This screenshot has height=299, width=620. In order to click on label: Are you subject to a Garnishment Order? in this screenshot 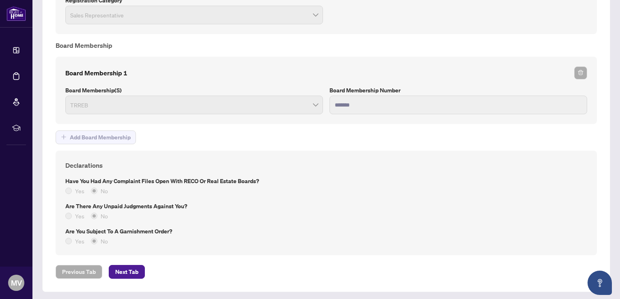, I will do `click(326, 232)`.